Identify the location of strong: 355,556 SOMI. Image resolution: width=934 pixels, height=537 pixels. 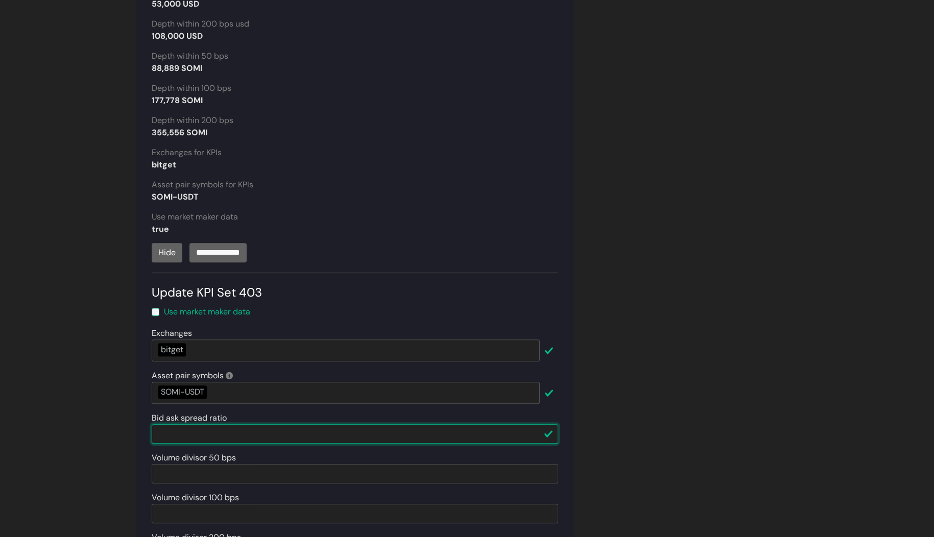
(179, 132).